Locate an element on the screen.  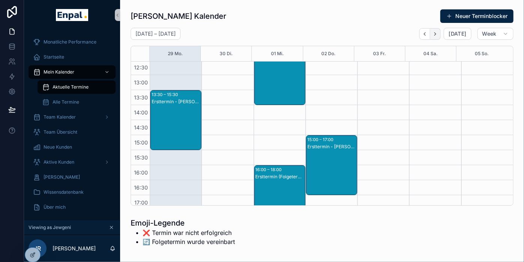
a: Aktive Kunden is located at coordinates (72, 162).